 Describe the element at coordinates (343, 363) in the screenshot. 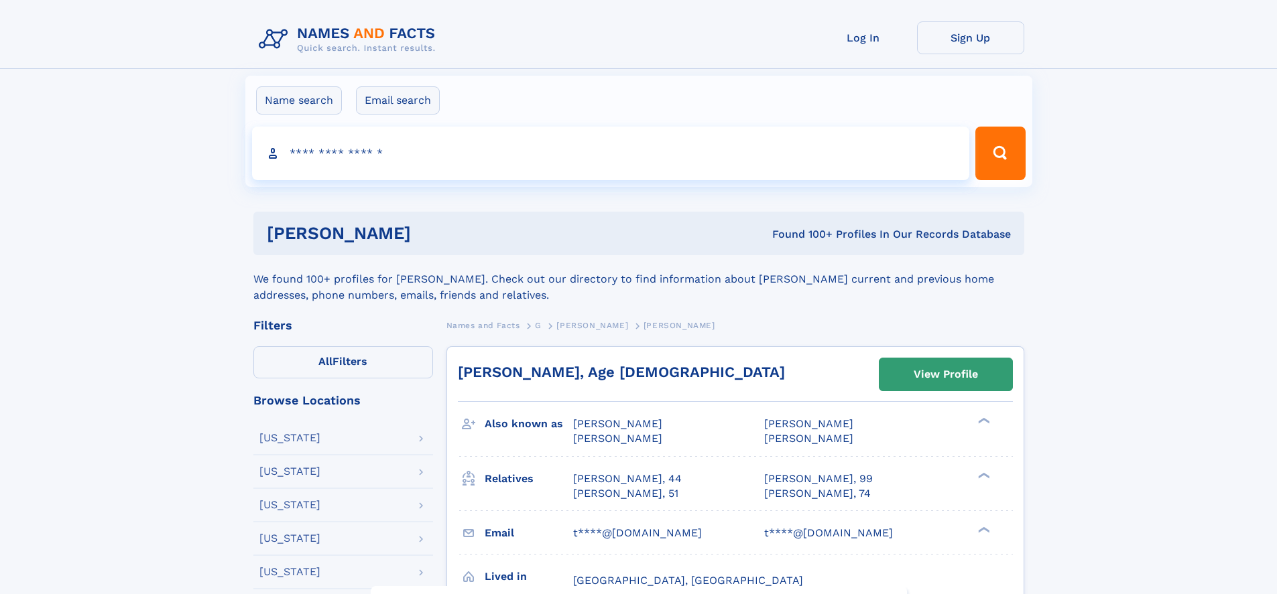

I see `label: Filters` at that location.